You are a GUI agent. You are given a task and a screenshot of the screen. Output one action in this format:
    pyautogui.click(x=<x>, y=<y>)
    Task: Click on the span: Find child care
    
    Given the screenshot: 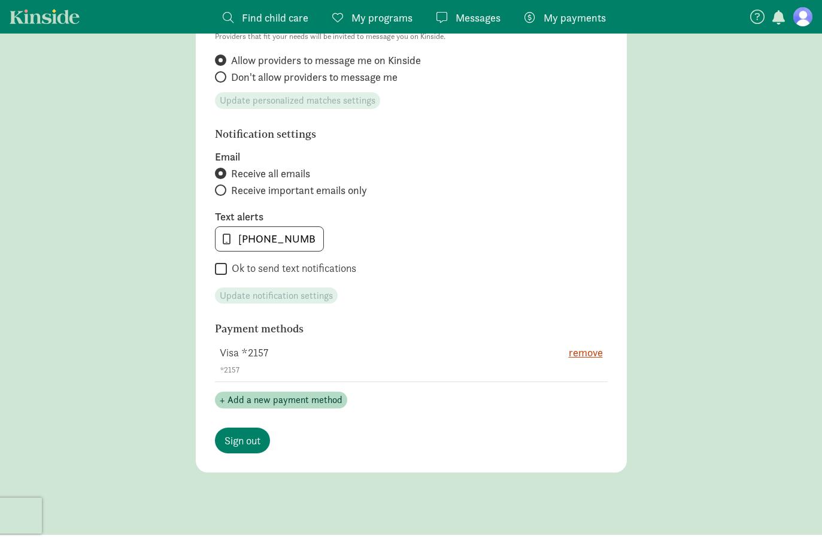 What is the action you would take?
    pyautogui.click(x=275, y=17)
    